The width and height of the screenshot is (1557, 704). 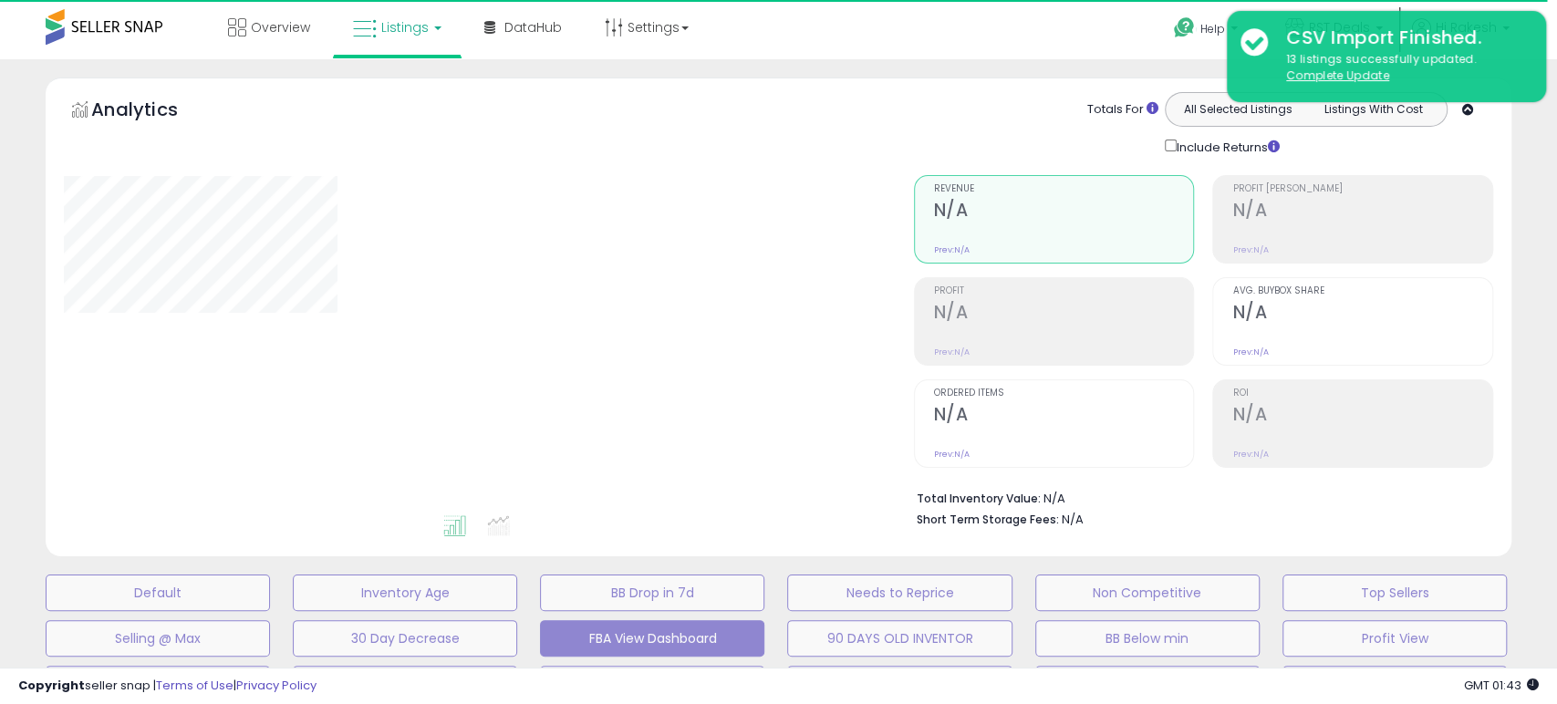 What do you see at coordinates (280, 27) in the screenshot?
I see `span: Overview` at bounding box center [280, 27].